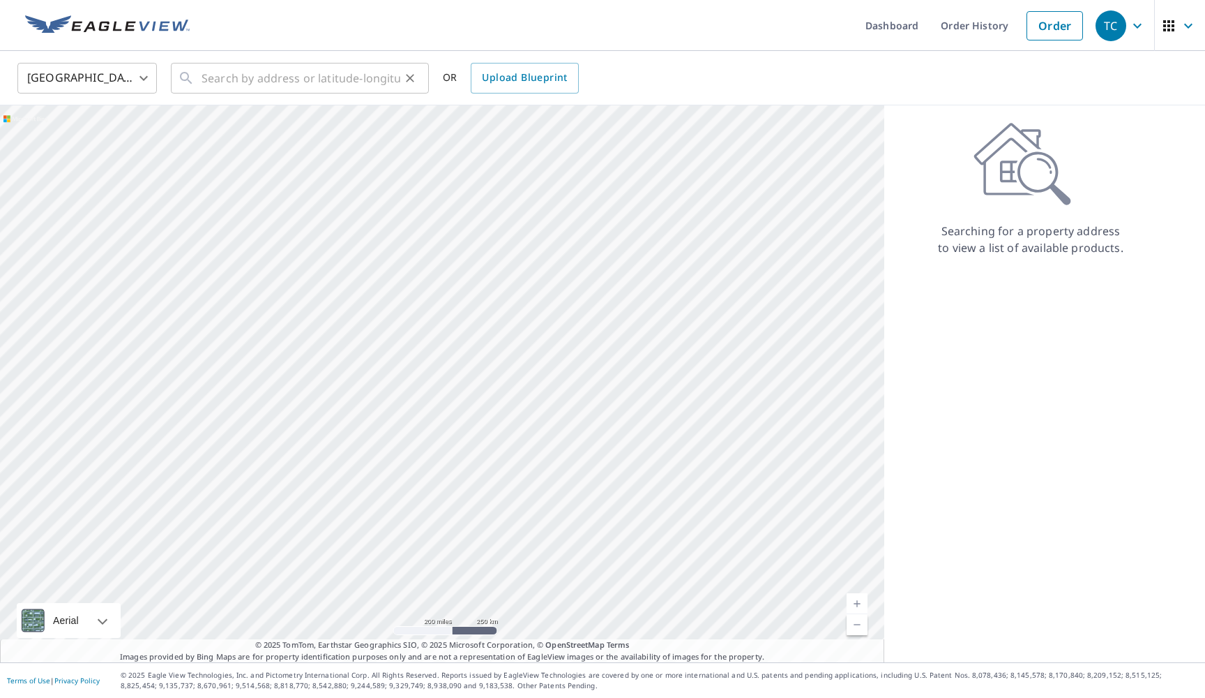 Image resolution: width=1205 pixels, height=698 pixels. I want to click on a: Terms, so click(618, 644).